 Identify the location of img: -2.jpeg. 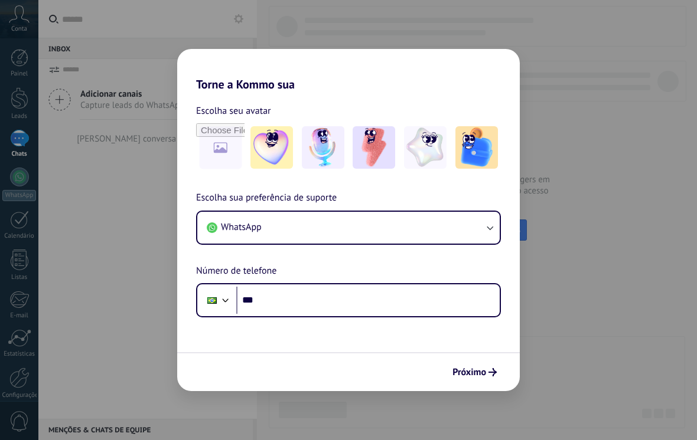
(323, 148).